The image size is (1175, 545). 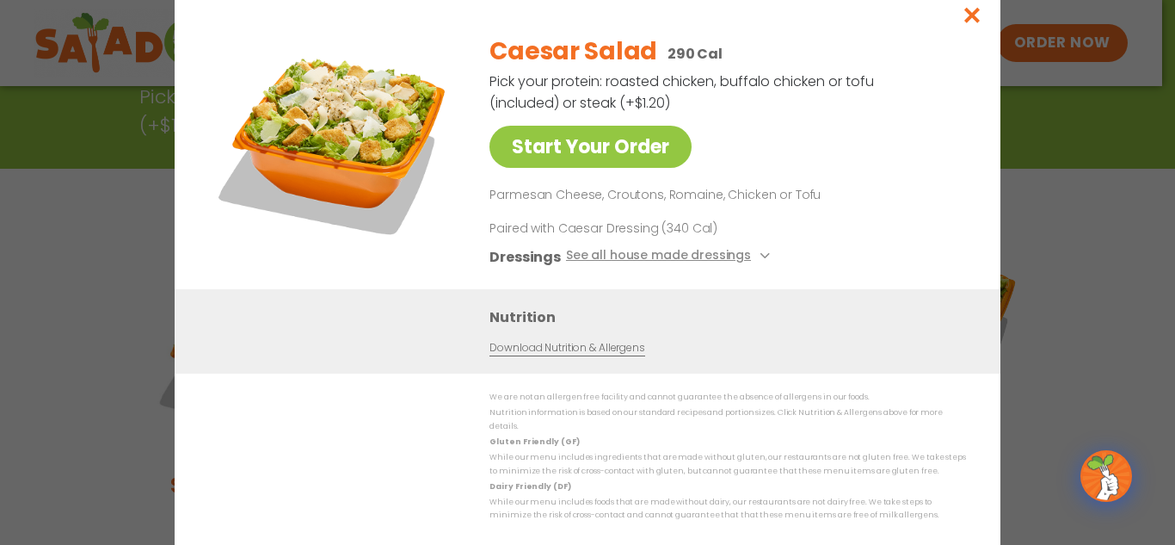 I want to click on strong: Gluten Friendly (GF), so click(x=534, y=441).